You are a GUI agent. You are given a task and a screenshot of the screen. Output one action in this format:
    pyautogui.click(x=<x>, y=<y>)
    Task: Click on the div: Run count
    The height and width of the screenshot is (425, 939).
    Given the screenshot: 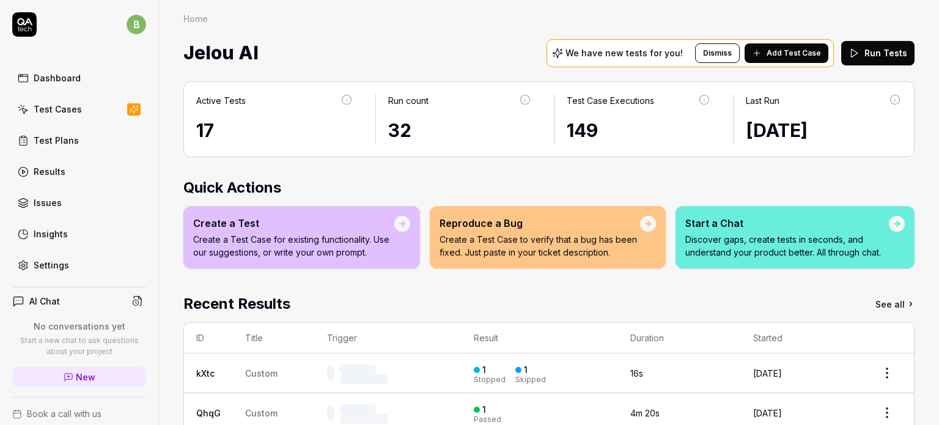 What is the action you would take?
    pyautogui.click(x=408, y=100)
    